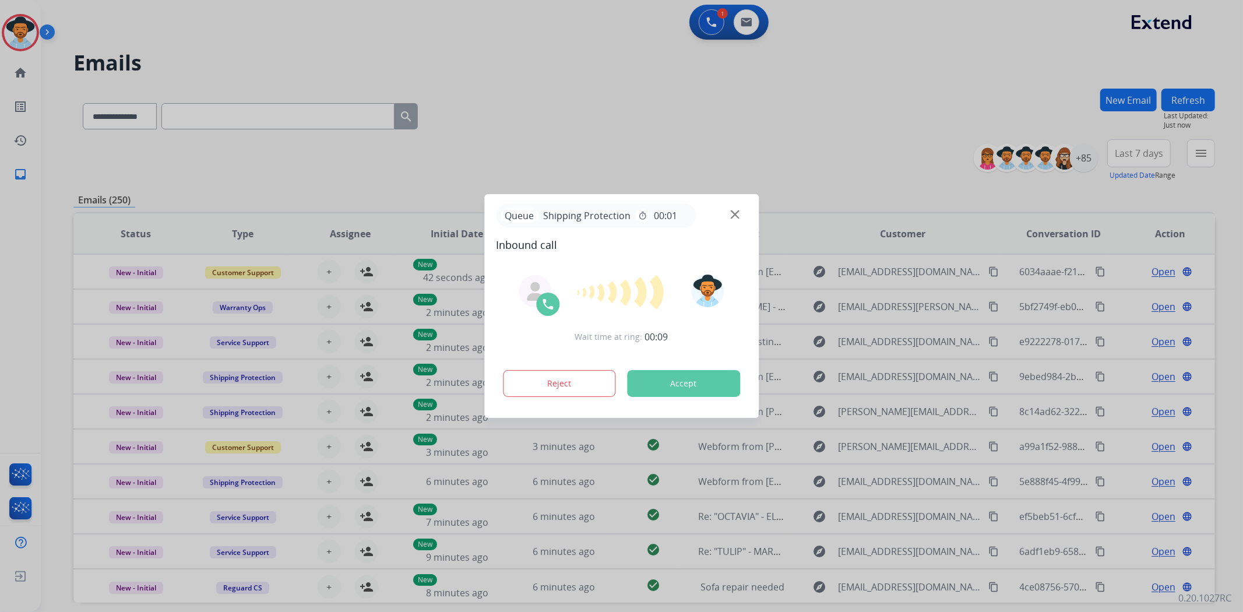 This screenshot has height=612, width=1243. Describe the element at coordinates (642, 216) in the screenshot. I see `mat-icon: timer` at that location.